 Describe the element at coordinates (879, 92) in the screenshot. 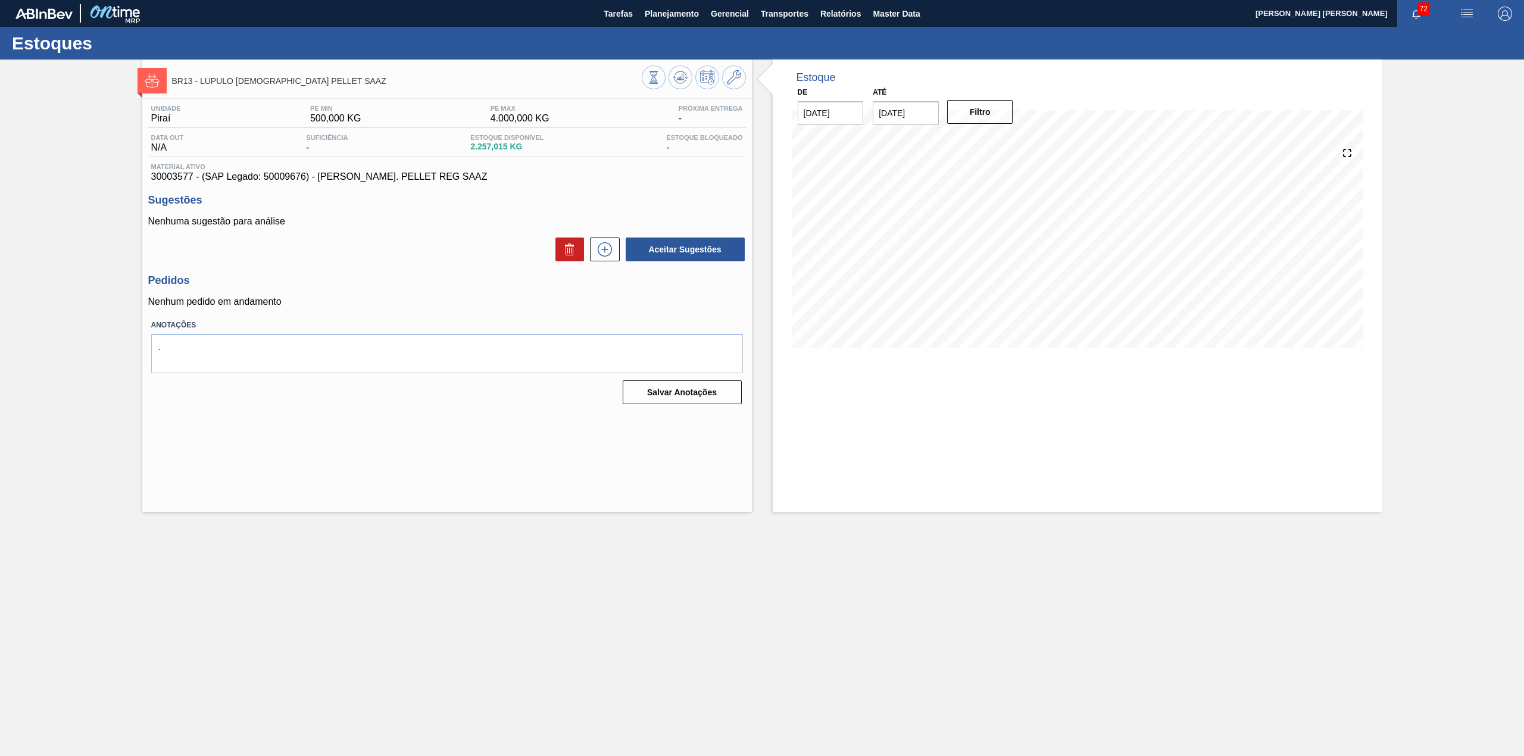

I see `label: Até` at that location.